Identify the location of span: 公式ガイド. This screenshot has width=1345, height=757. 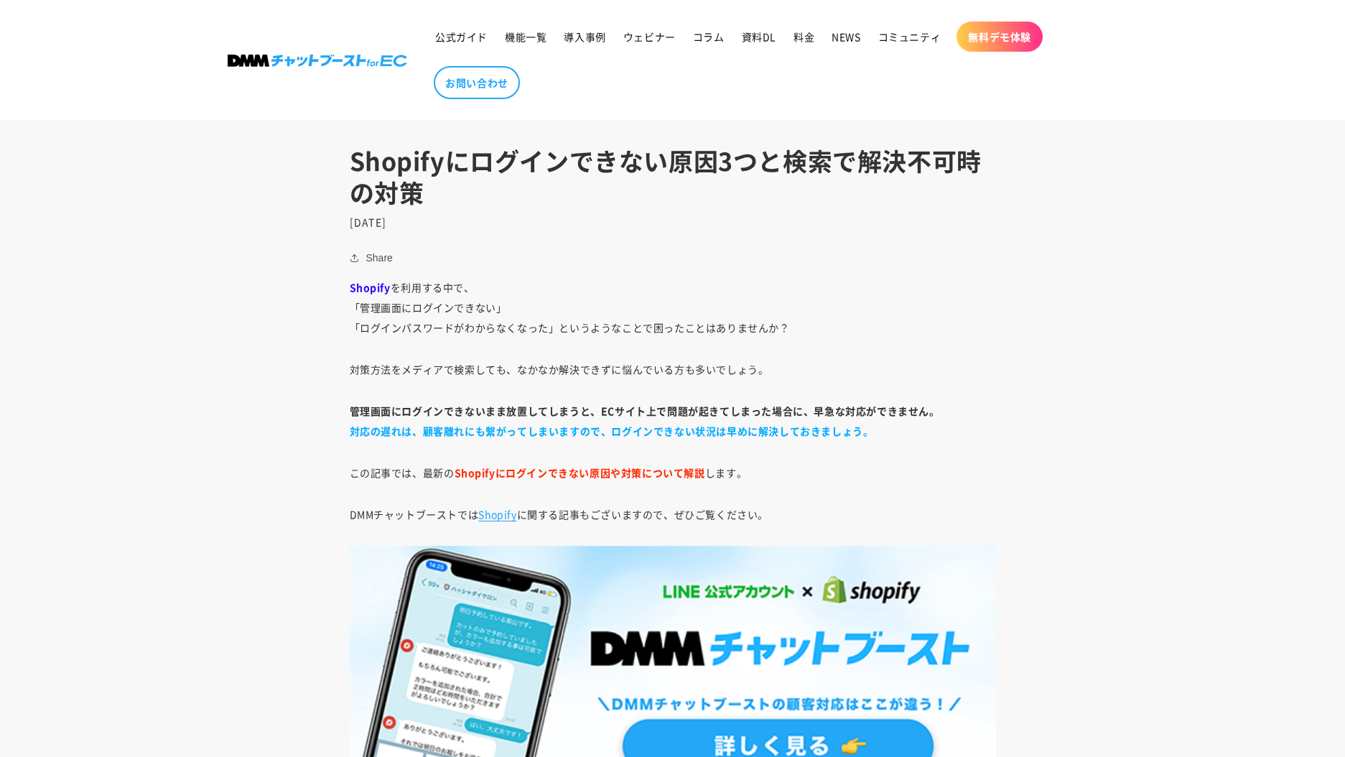
(461, 37).